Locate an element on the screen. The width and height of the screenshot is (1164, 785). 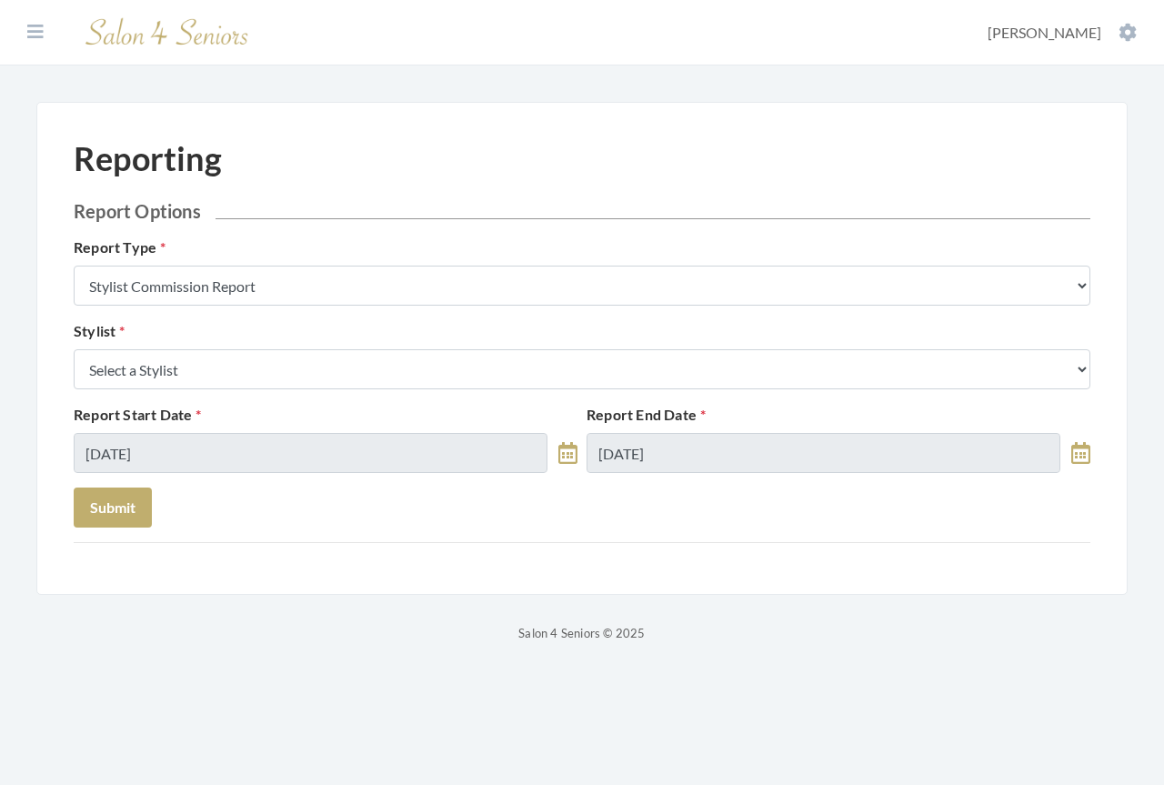
label: Stylist is located at coordinates (99, 331).